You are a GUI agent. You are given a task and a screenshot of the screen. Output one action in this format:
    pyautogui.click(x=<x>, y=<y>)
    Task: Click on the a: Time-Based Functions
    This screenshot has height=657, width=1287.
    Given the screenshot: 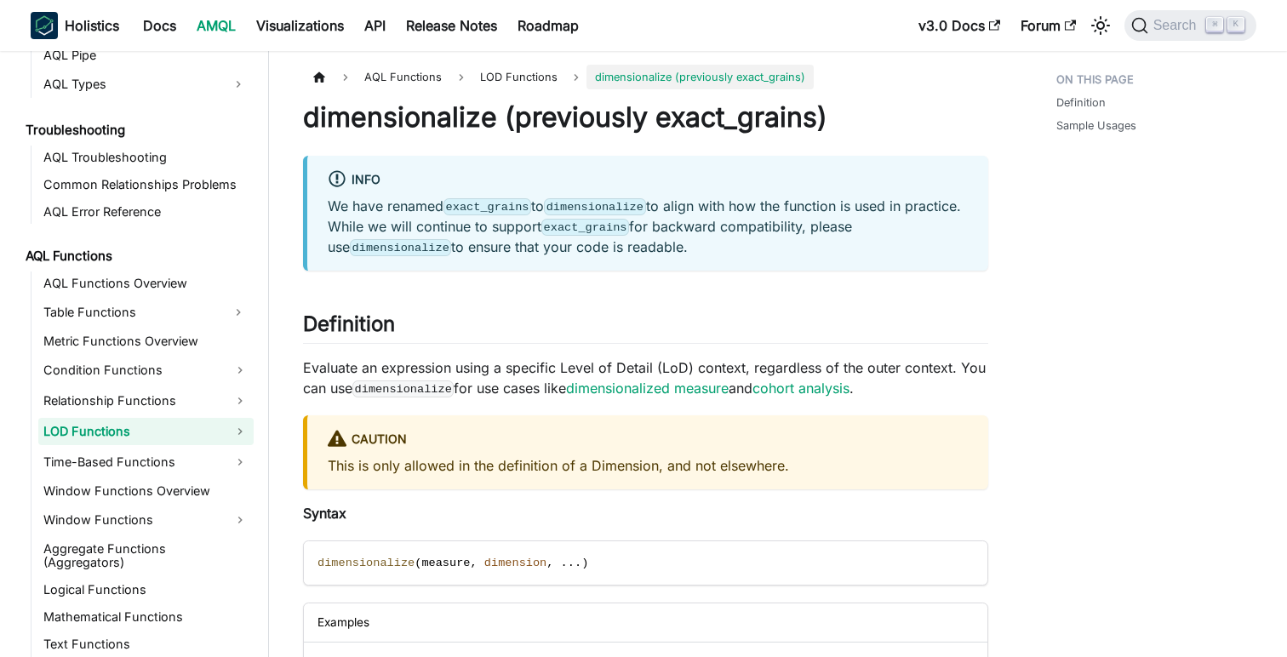 What is the action you would take?
    pyautogui.click(x=146, y=462)
    